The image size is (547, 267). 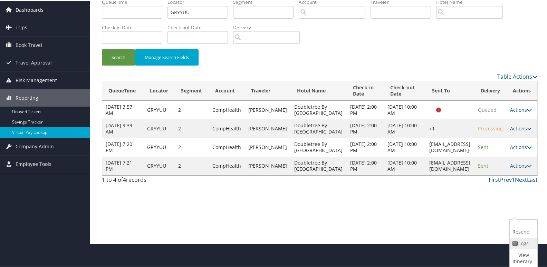 I want to click on th: Hotel Name: activate to sort column ascending, so click(x=319, y=90).